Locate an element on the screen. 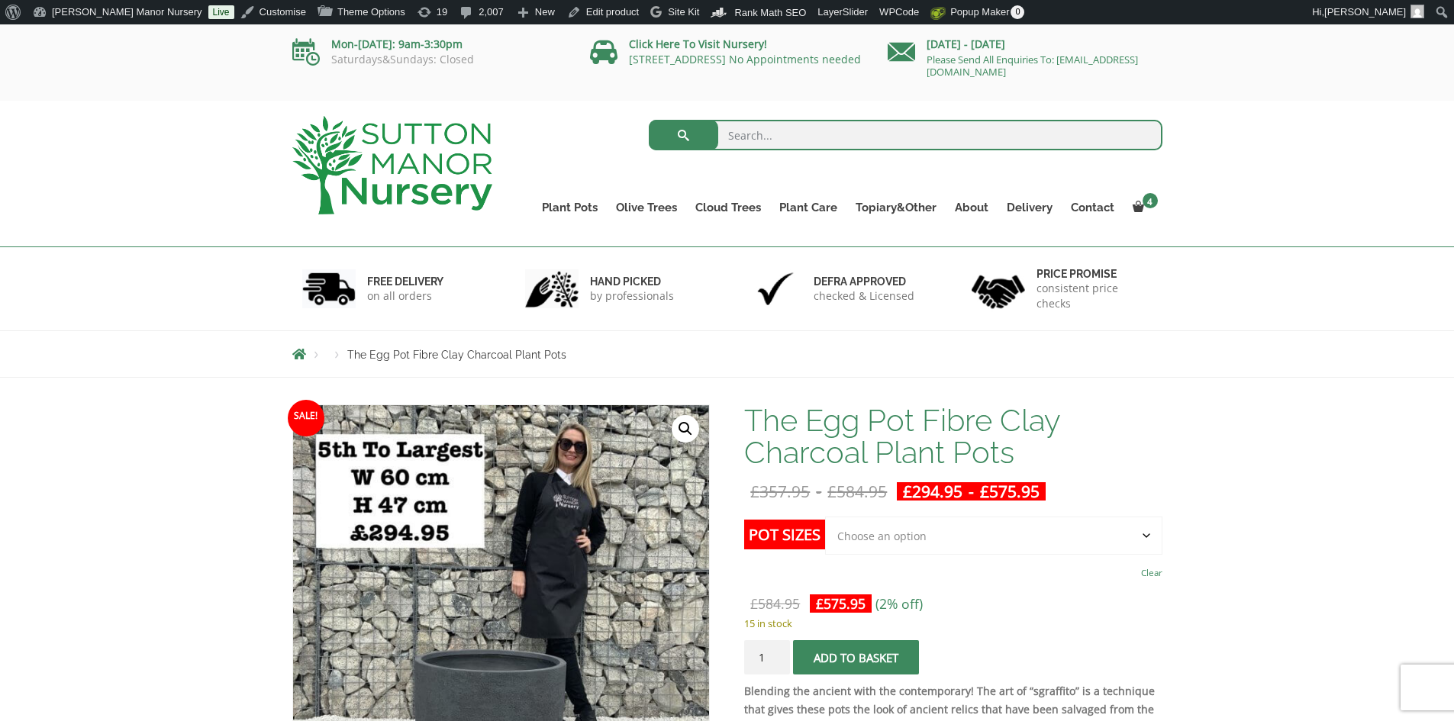 This screenshot has height=721, width=1454. a: Clear options is located at coordinates (1152, 573).